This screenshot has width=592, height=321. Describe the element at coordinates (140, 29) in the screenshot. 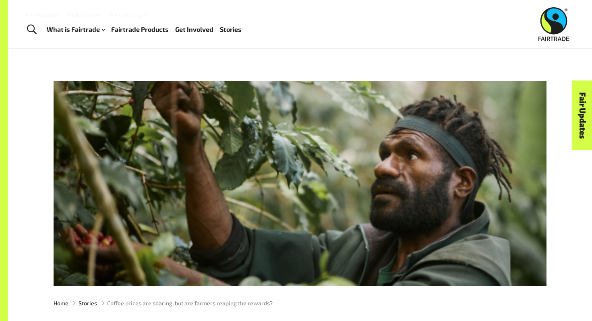

I see `a: Fairtrade Products` at that location.